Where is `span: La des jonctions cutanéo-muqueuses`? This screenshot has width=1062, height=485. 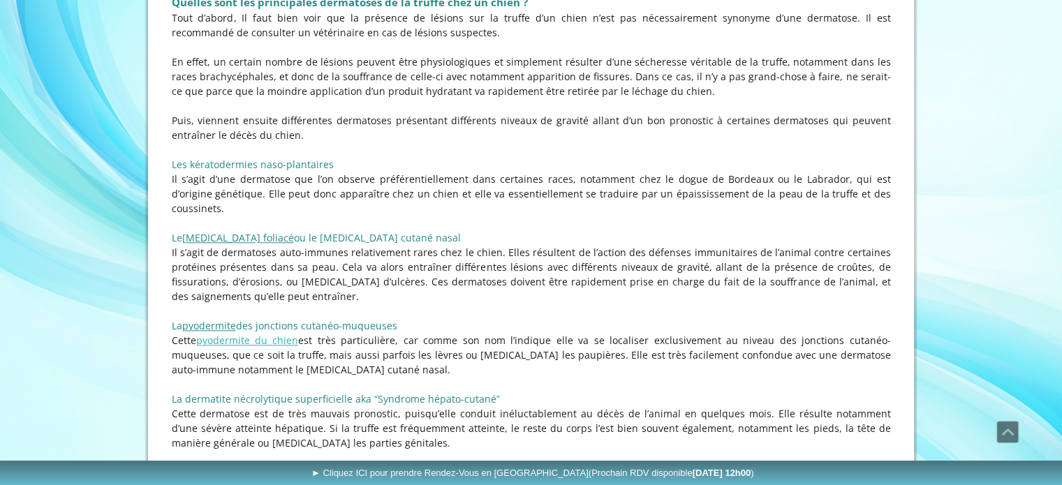
span: La des jonctions cutanéo-muqueuses is located at coordinates (284, 325).